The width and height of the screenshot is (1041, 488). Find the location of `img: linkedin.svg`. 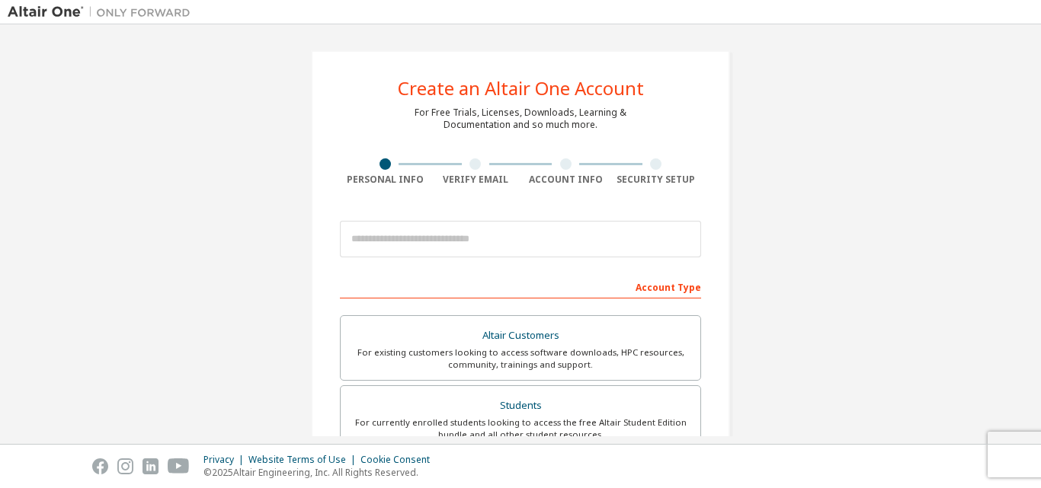

img: linkedin.svg is located at coordinates (150, 466).